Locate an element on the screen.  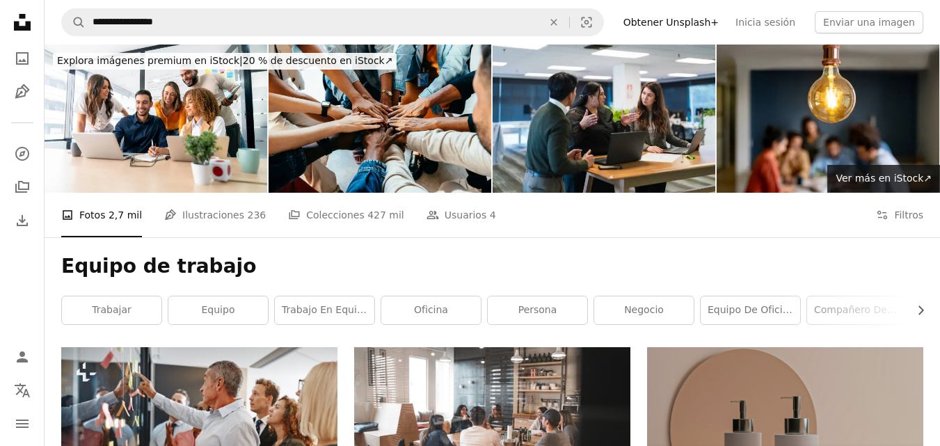
a: Explora imágenes premium en iStock|20 % de descuento en iStock↗ is located at coordinates (225, 61).